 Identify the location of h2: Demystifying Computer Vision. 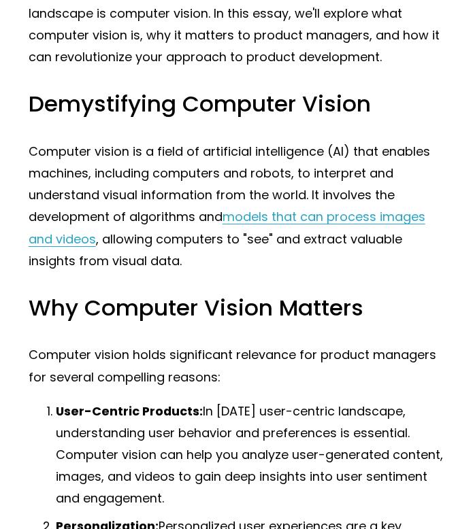
(237, 104).